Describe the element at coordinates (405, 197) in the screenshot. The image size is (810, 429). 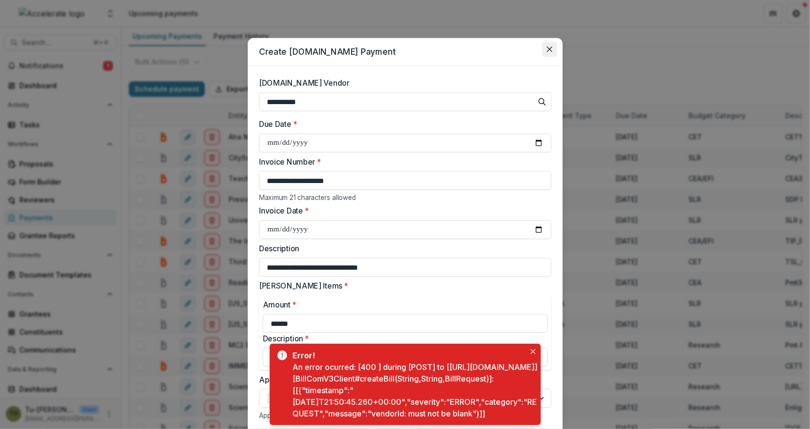
I see `div: Maximum 21 characters allowed` at that location.